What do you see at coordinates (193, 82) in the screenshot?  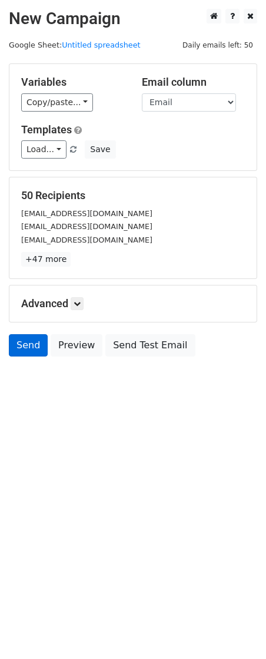 I see `h5: Email column` at bounding box center [193, 82].